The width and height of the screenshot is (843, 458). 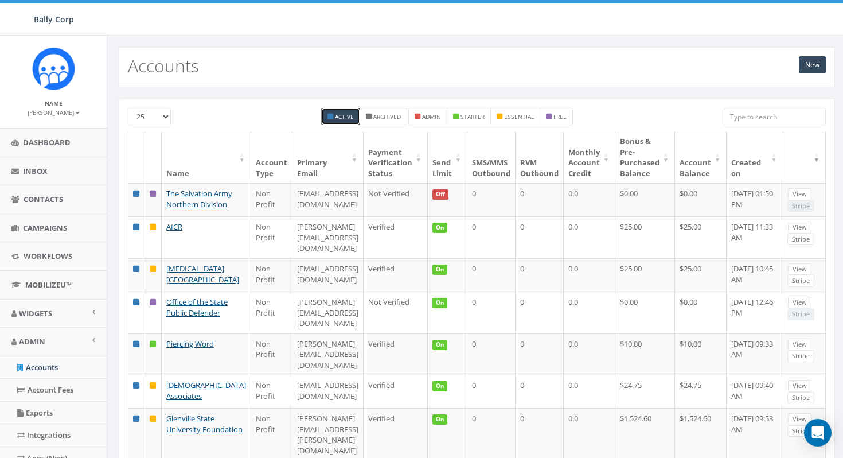 What do you see at coordinates (701, 157) in the screenshot?
I see `th: Account Balance: activate to sort column ascending` at bounding box center [701, 157].